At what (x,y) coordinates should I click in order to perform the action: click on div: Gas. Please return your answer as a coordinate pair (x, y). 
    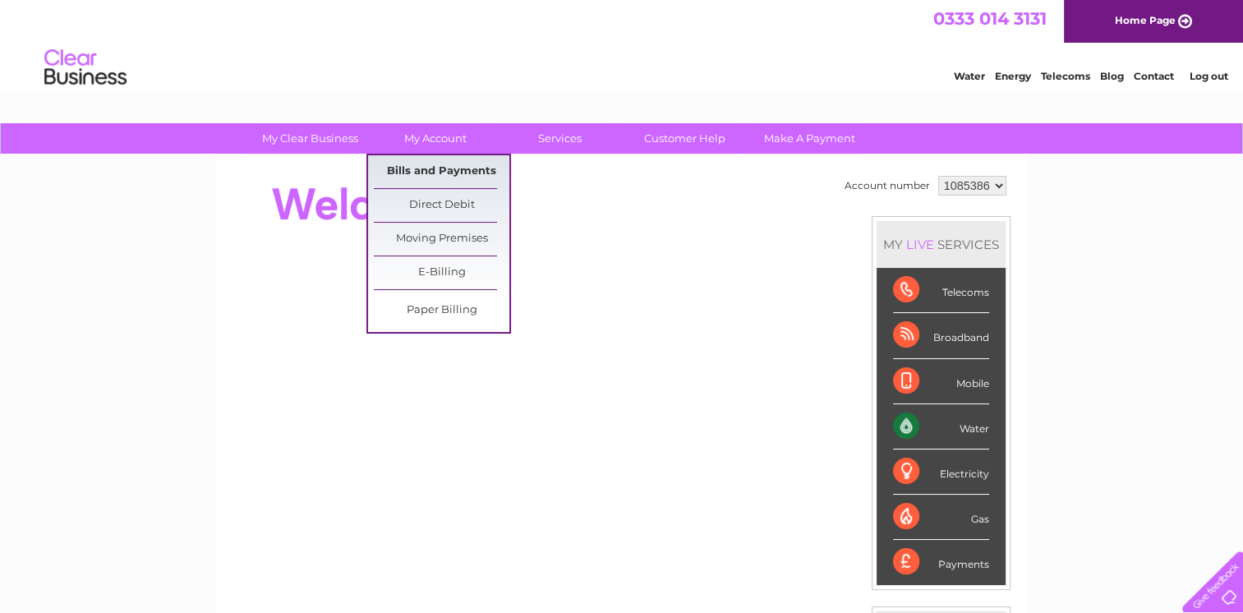
    Looking at the image, I should click on (940, 517).